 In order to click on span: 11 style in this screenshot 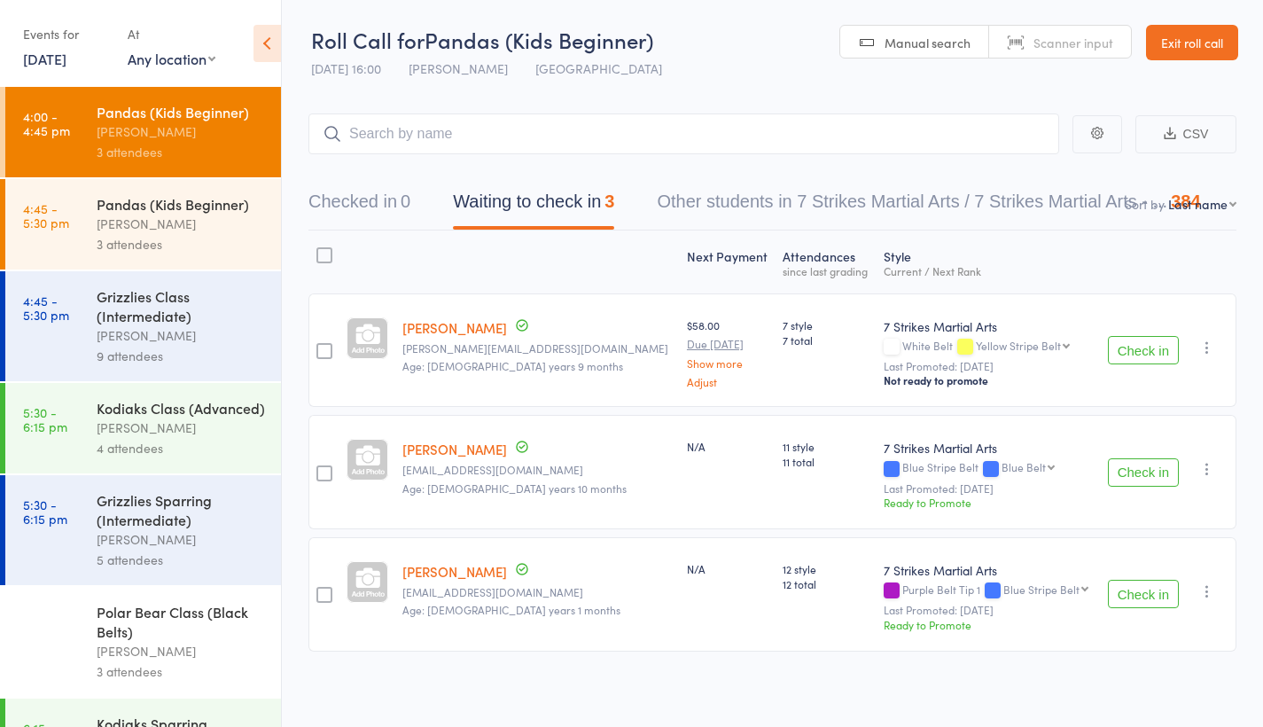, I will do `click(826, 446)`.